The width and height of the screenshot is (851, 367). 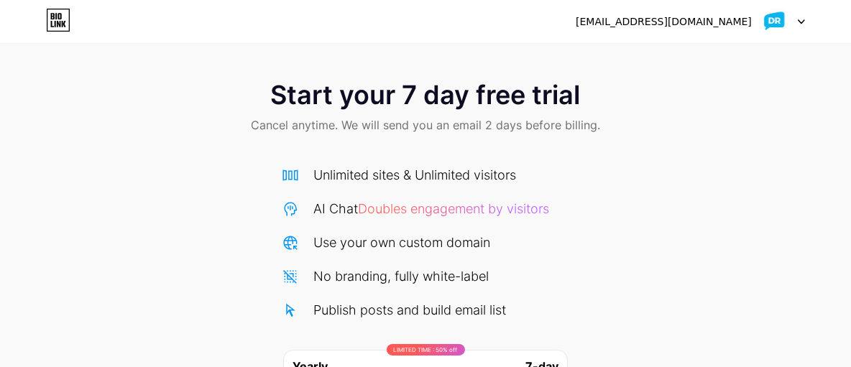 I want to click on span: Doubles engagement by visitors, so click(x=454, y=209).